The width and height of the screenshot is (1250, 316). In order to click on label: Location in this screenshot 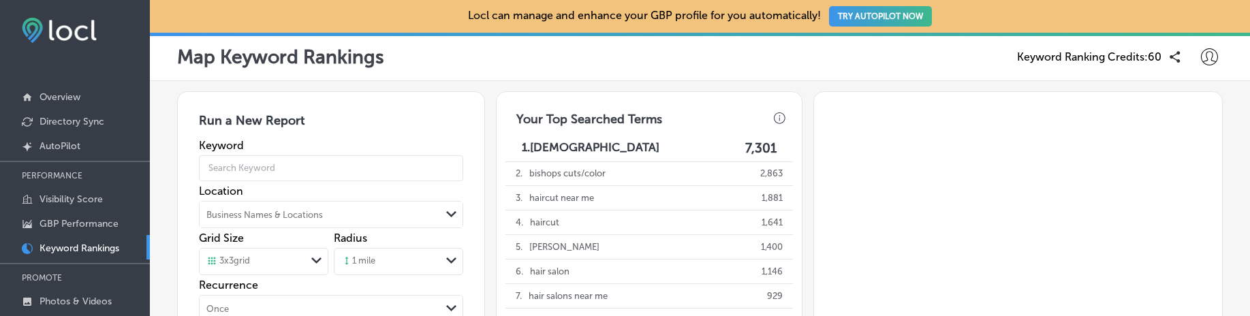, I will do `click(331, 191)`.